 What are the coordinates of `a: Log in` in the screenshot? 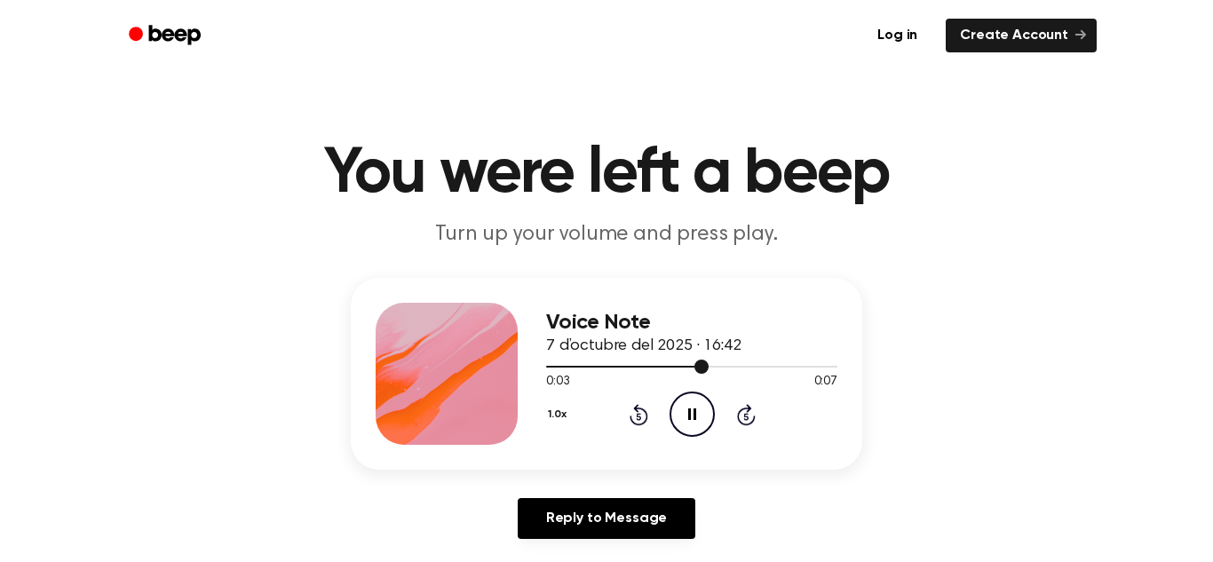 It's located at (897, 36).